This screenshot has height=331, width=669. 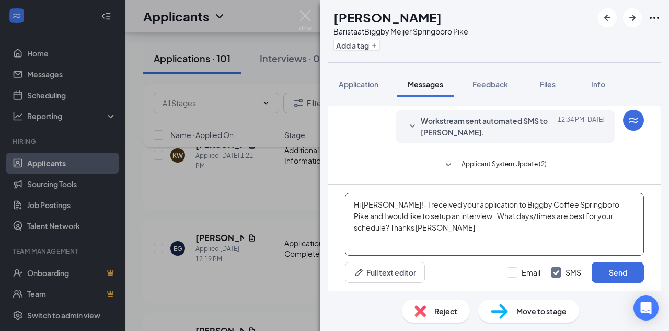 What do you see at coordinates (357, 45) in the screenshot?
I see `button: PlusAdd a tag` at bounding box center [357, 45].